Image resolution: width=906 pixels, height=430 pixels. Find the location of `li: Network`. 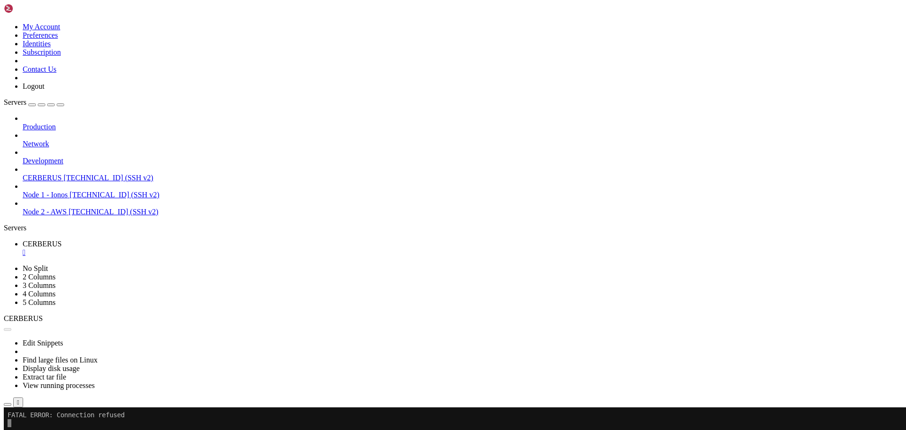

li: Network is located at coordinates (462, 140).